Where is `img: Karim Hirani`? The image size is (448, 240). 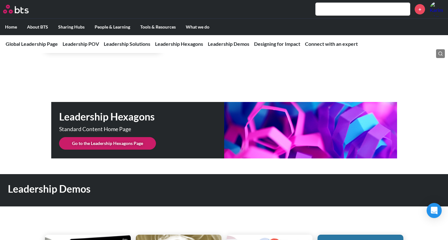 img: Karim Hirani is located at coordinates (437, 9).